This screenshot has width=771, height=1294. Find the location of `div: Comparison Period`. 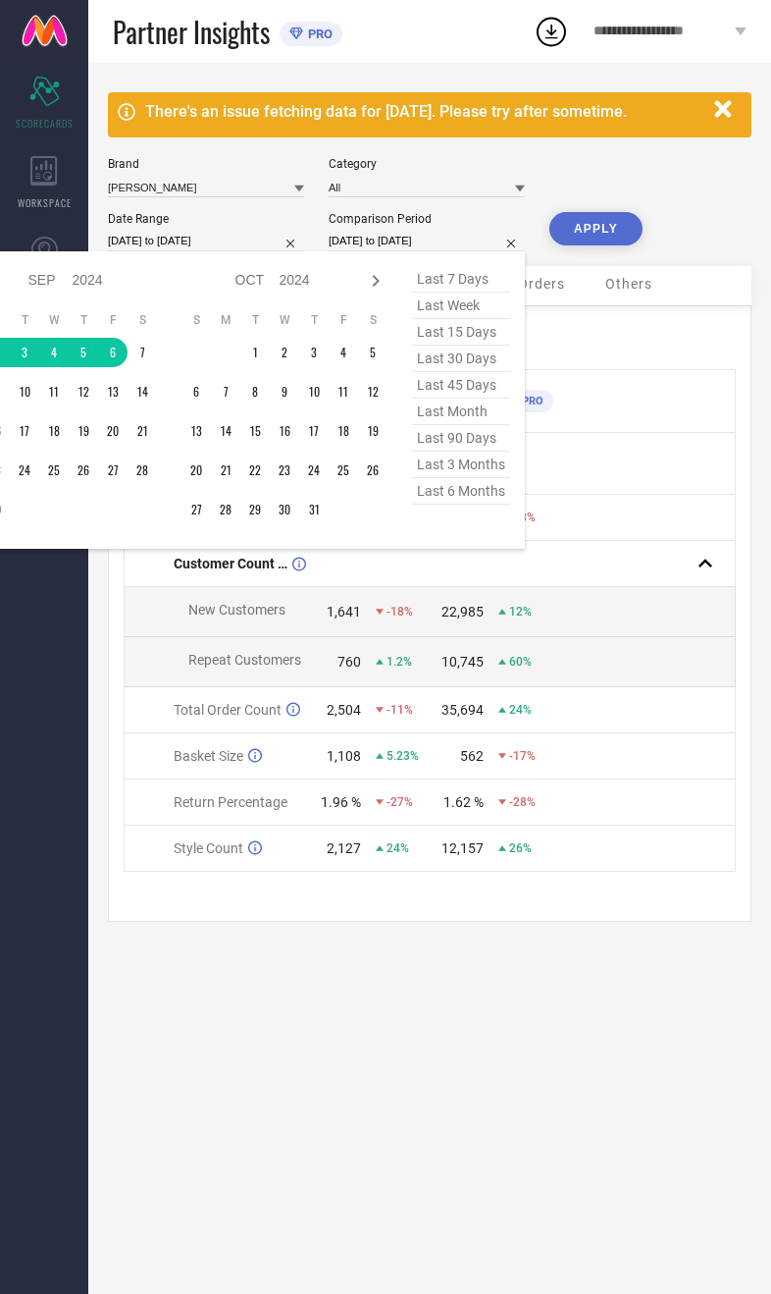

div: Comparison Period is located at coordinates (427, 219).